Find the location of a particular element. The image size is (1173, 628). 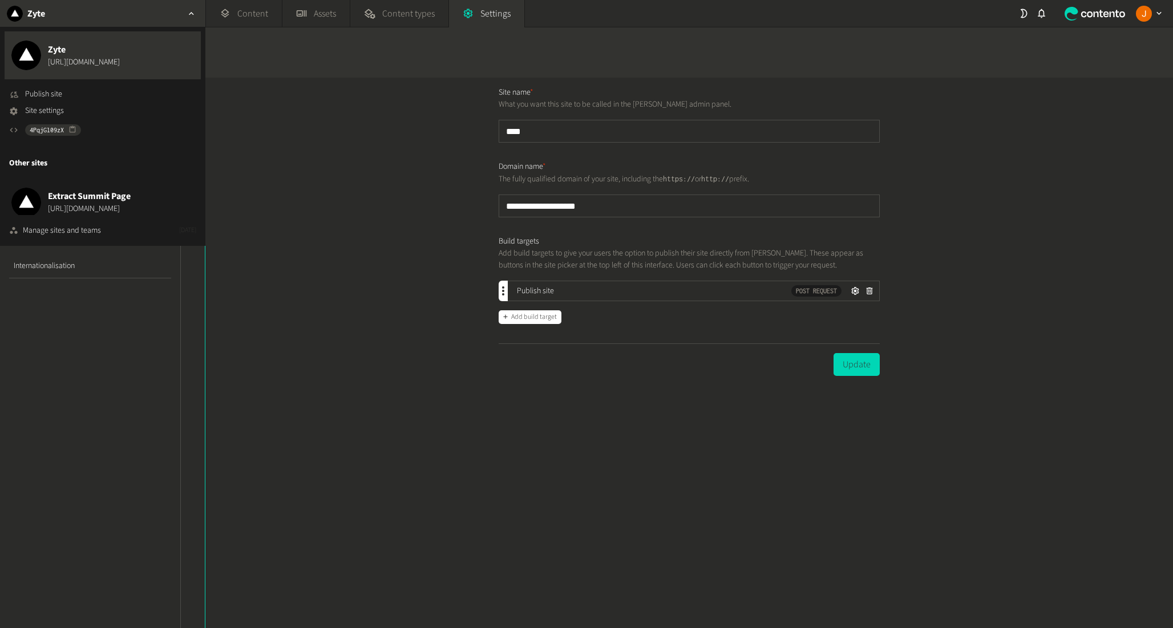

code: http:// is located at coordinates (715, 179).